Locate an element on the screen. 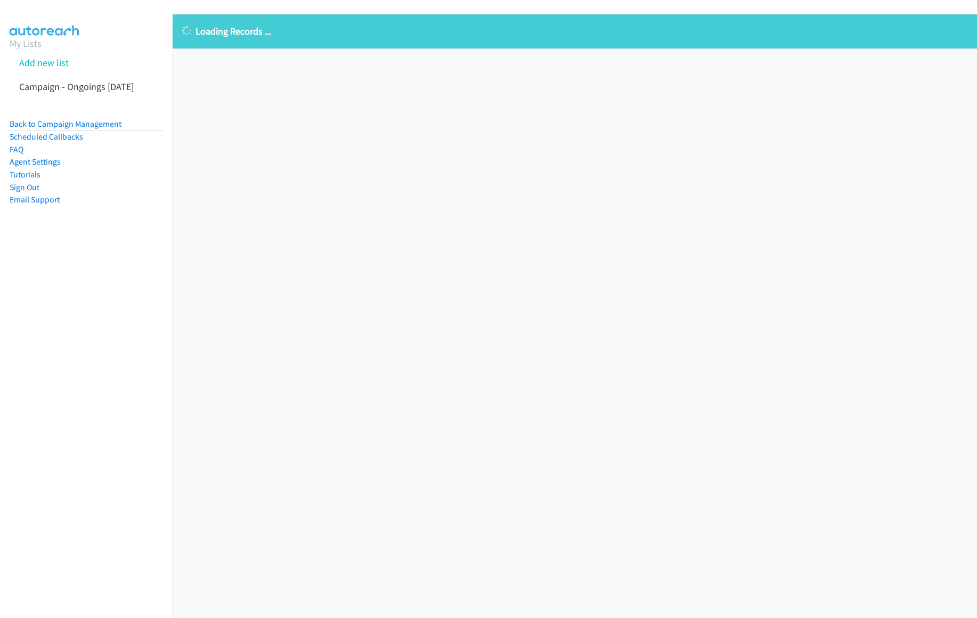  a: Scheduled Callbacks is located at coordinates (46, 136).